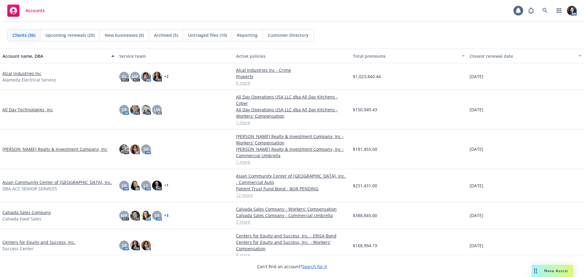  Describe the element at coordinates (292, 113) in the screenshot. I see `a: All Day Operations USA LLC dba All Day Kitchens - Workers' Compensation` at that location.